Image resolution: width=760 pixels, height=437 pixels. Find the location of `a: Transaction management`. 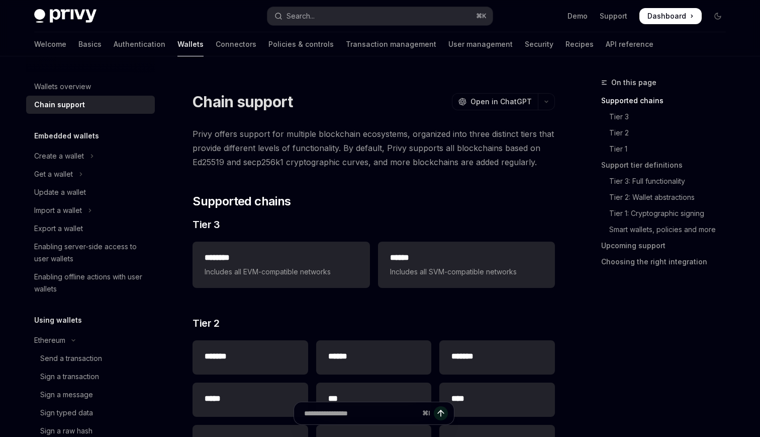

a: Transaction management is located at coordinates (391, 44).